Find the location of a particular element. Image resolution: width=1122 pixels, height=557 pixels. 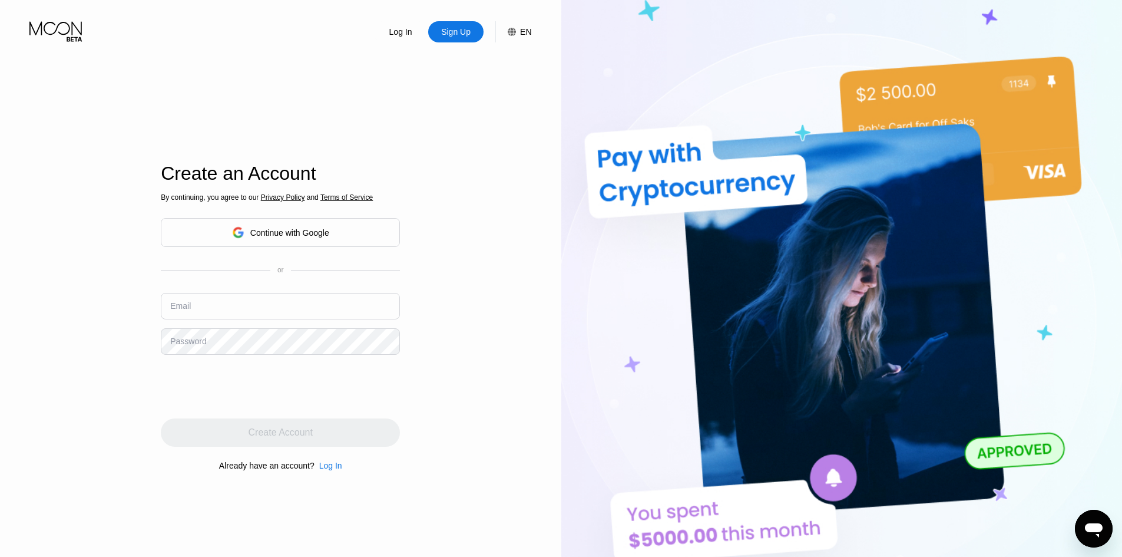

span: Privacy Policy is located at coordinates (283, 197).